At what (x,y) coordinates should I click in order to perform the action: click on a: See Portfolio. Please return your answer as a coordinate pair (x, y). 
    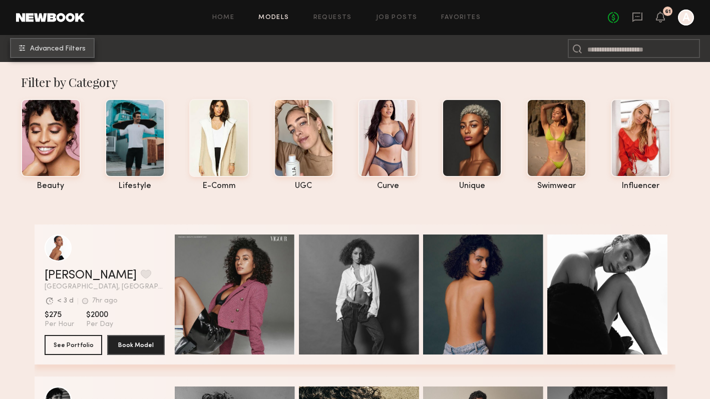
    Looking at the image, I should click on (73, 345).